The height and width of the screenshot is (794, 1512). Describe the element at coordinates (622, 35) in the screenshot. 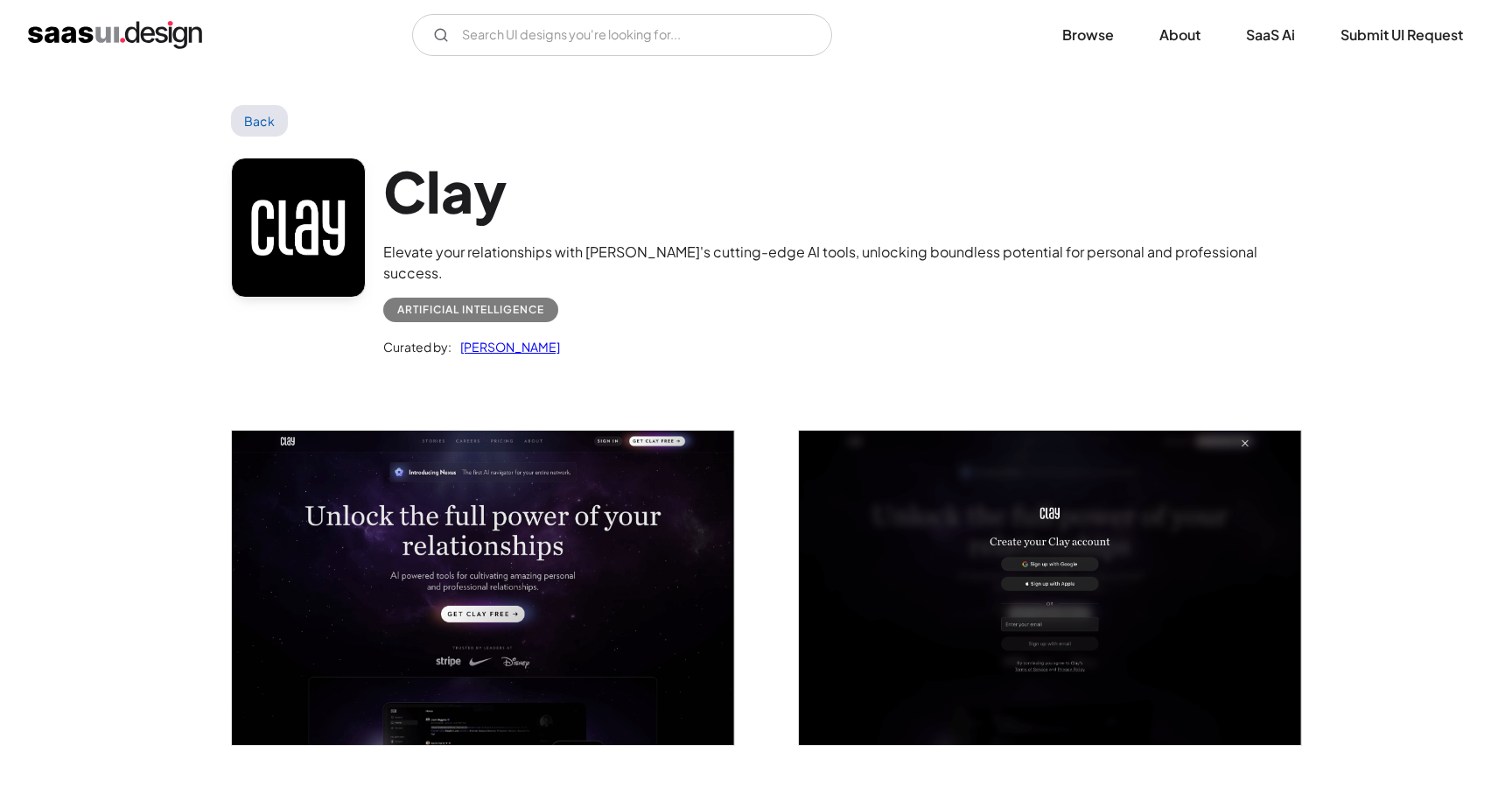

I see `input: Search UI designs you're looking for...` at that location.